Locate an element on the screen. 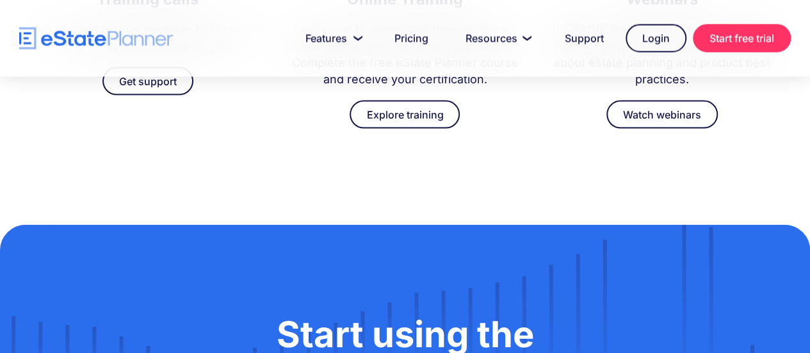 This screenshot has height=353, width=810. a: Watch webinars is located at coordinates (662, 115).